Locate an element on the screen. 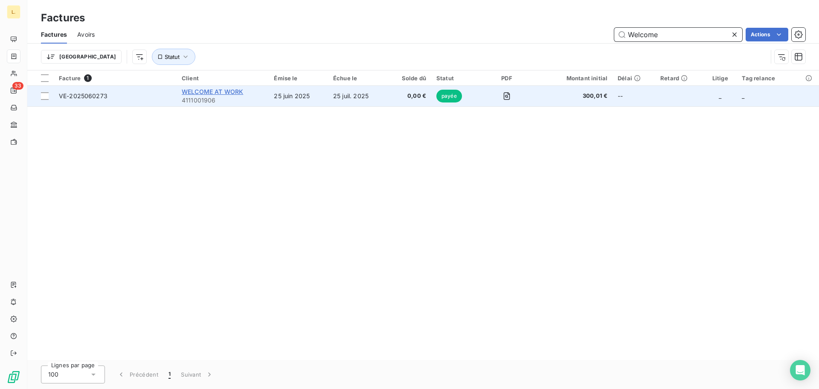 The height and width of the screenshot is (389, 819). div: Émise le is located at coordinates (298, 78).